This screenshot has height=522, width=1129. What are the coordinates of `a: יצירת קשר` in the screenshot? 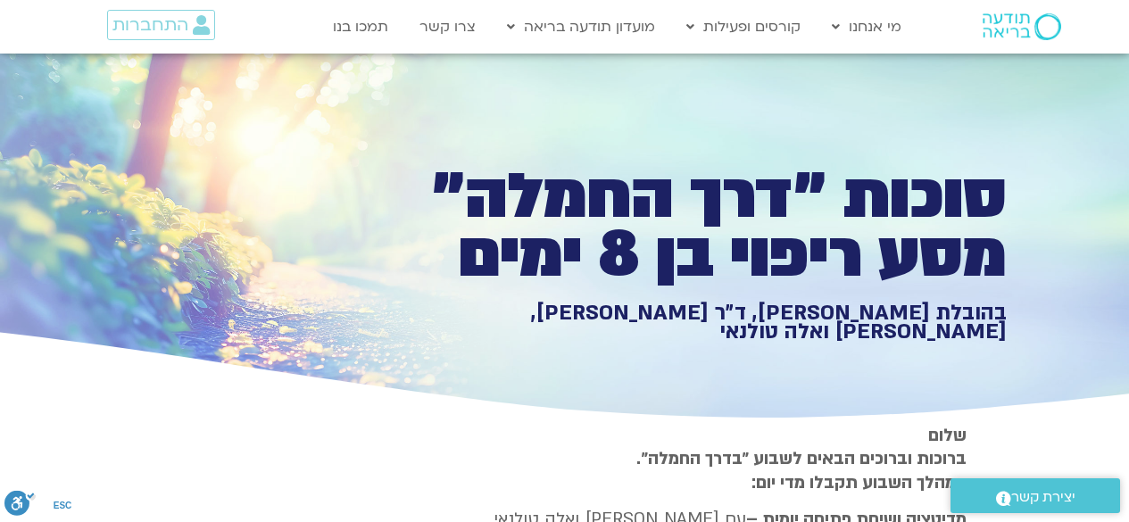 It's located at (1036, 495).